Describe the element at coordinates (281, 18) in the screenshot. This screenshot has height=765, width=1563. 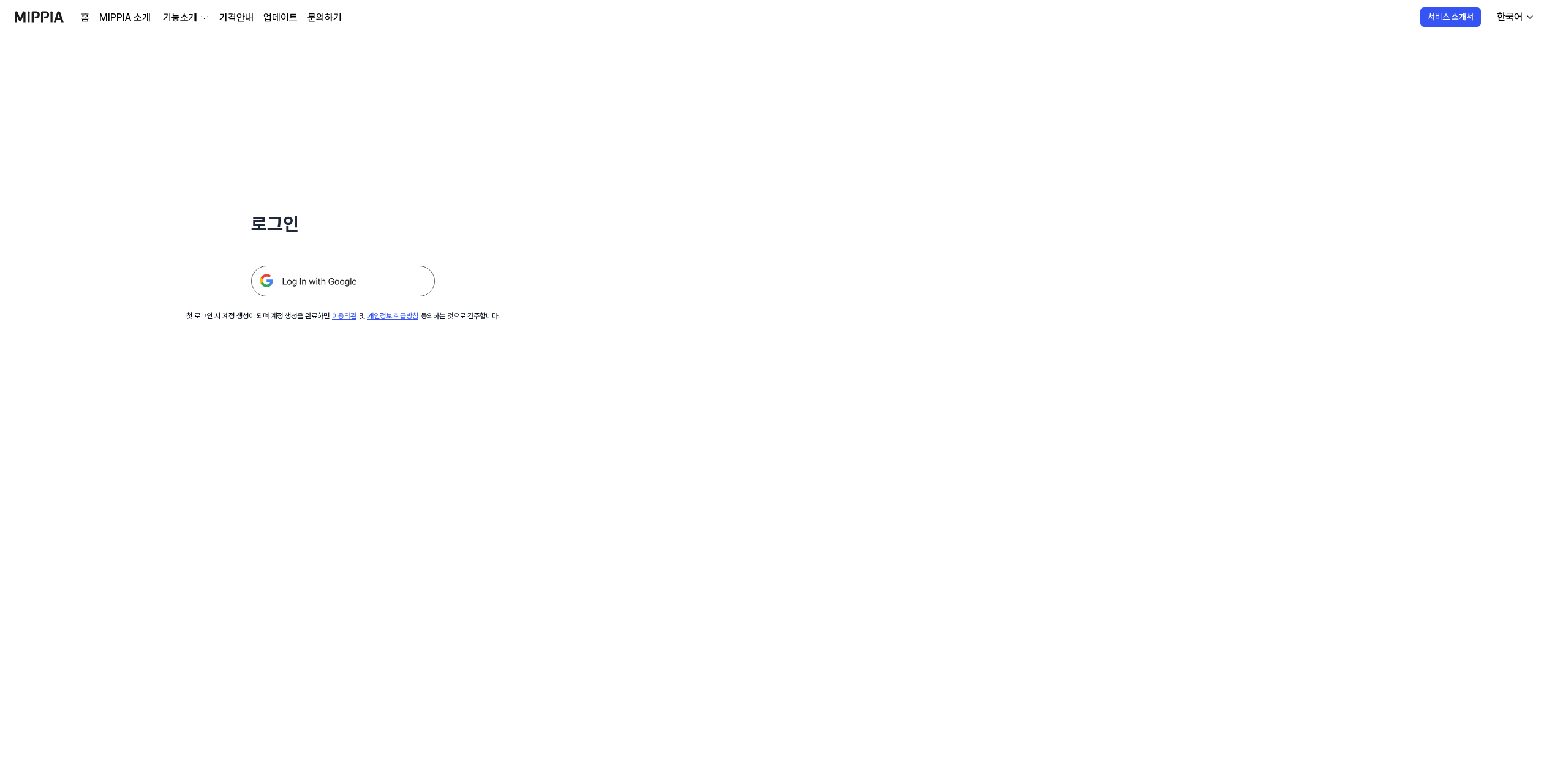
I see `a: 업데이트` at that location.